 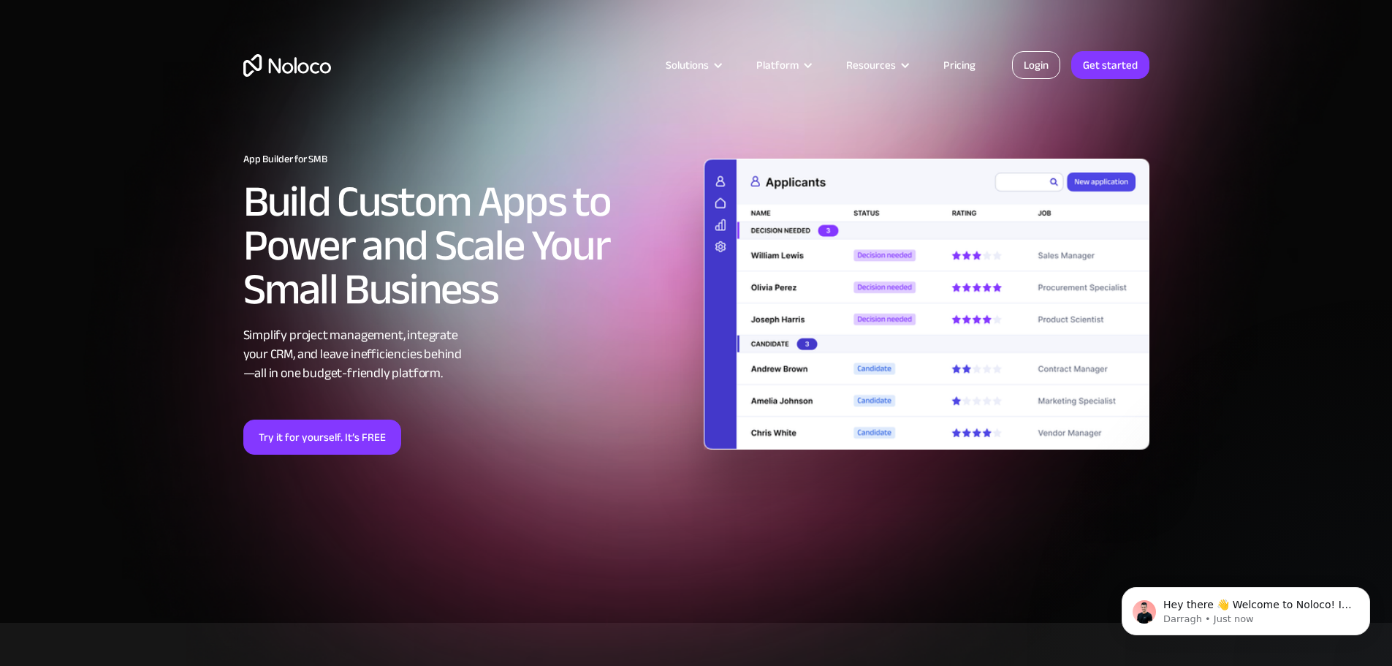 What do you see at coordinates (960, 65) in the screenshot?
I see `a: Pricing` at bounding box center [960, 65].